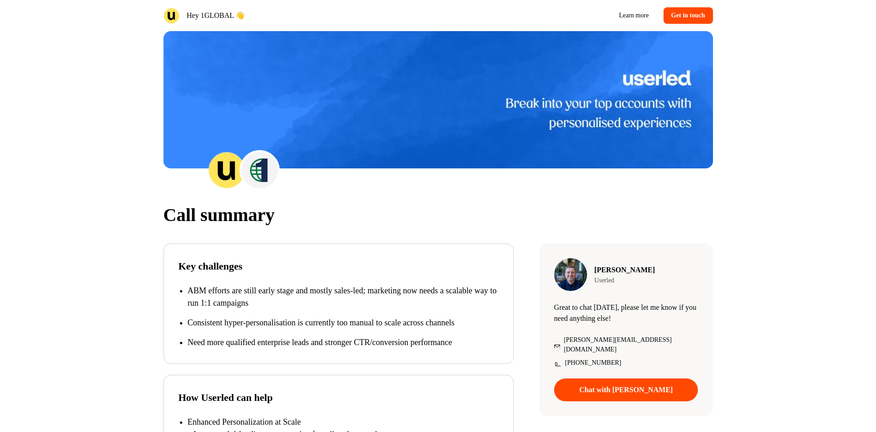  Describe the element at coordinates (438, 215) in the screenshot. I see `p: Call summary` at that location.